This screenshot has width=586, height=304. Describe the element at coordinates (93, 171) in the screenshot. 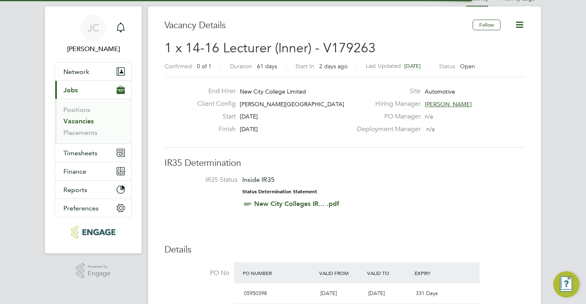

I see `button: Finance` at that location.